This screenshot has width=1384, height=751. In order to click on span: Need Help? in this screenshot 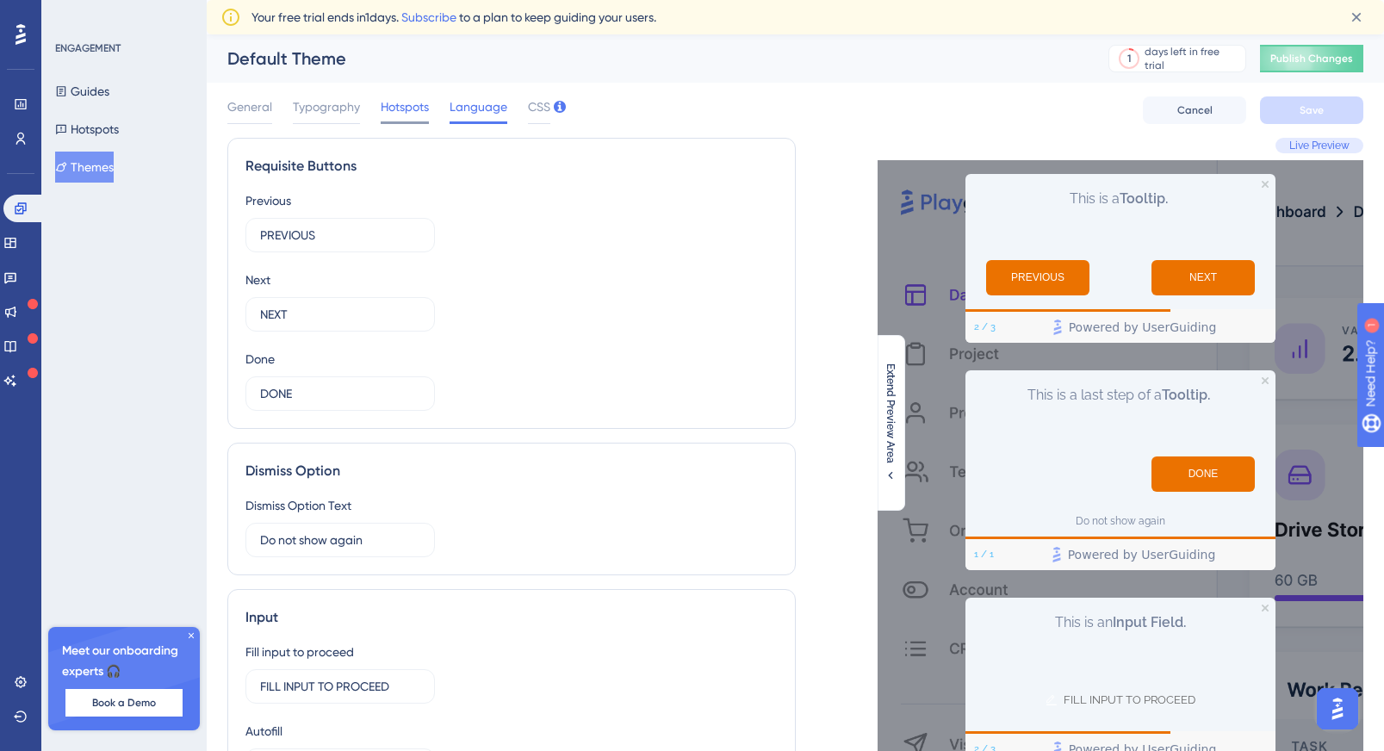, I will do `click(74, 15)`.